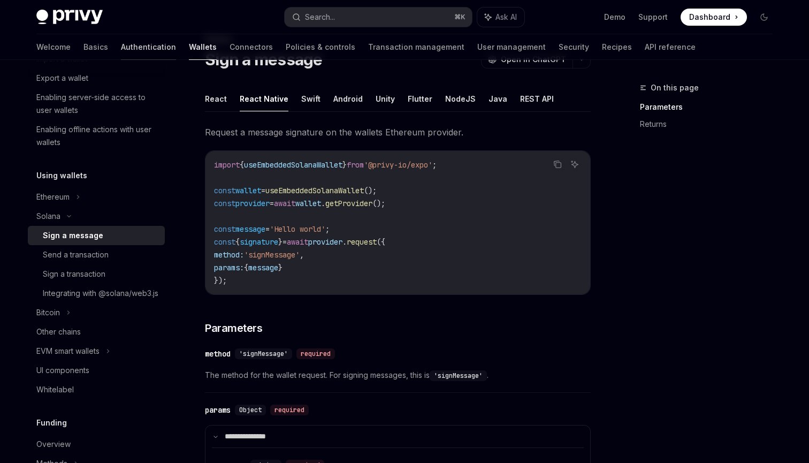 This screenshot has height=463, width=809. Describe the element at coordinates (764, 17) in the screenshot. I see `button: Toggle dark mode` at that location.